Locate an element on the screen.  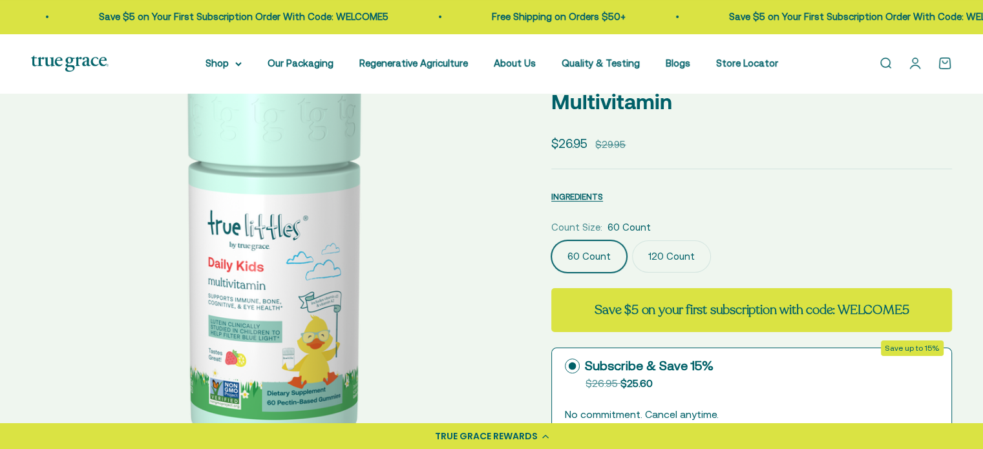
a: About Us is located at coordinates (514, 63).